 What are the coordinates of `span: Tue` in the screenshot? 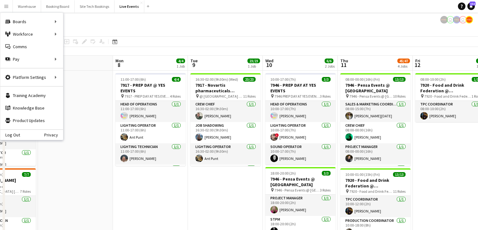 It's located at (194, 61).